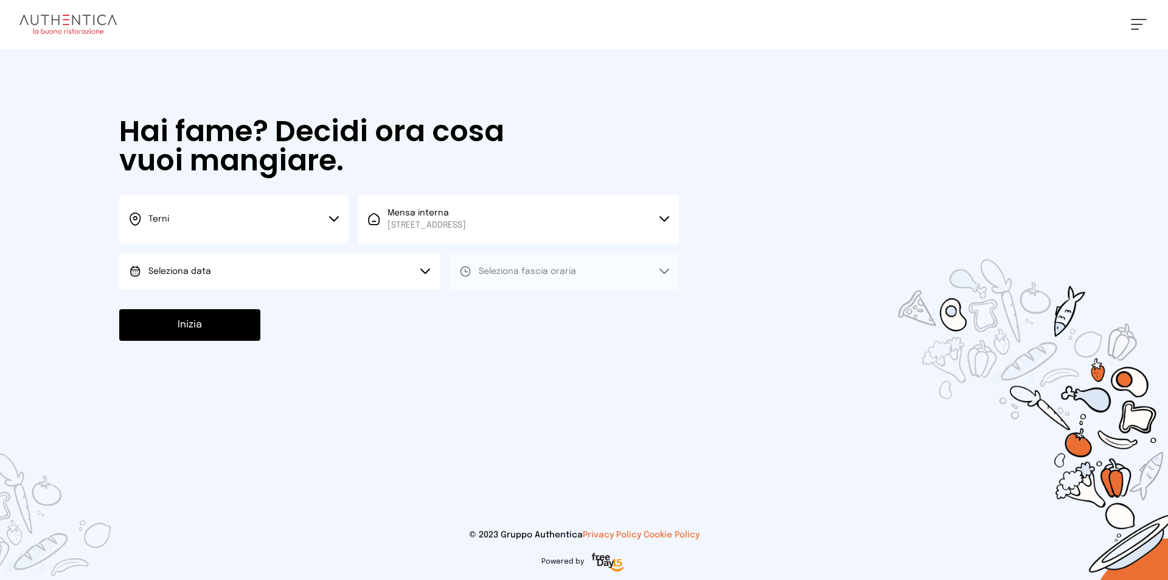 The width and height of the screenshot is (1168, 580). I want to click on button: Seleziona data, so click(279, 271).